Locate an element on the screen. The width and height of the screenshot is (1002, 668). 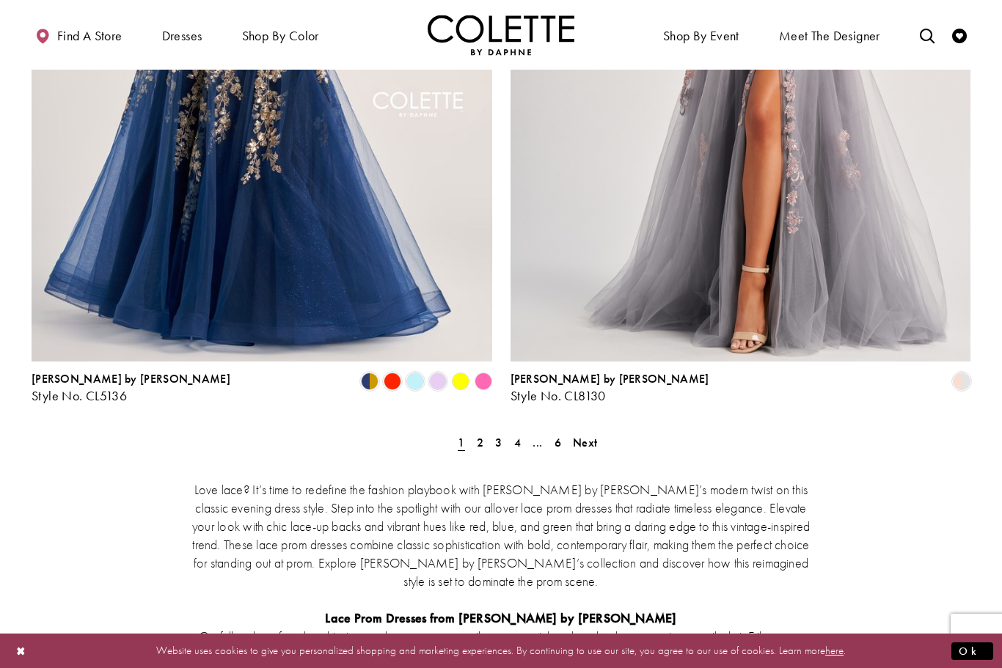
a: Visit Home Page is located at coordinates (501, 34).